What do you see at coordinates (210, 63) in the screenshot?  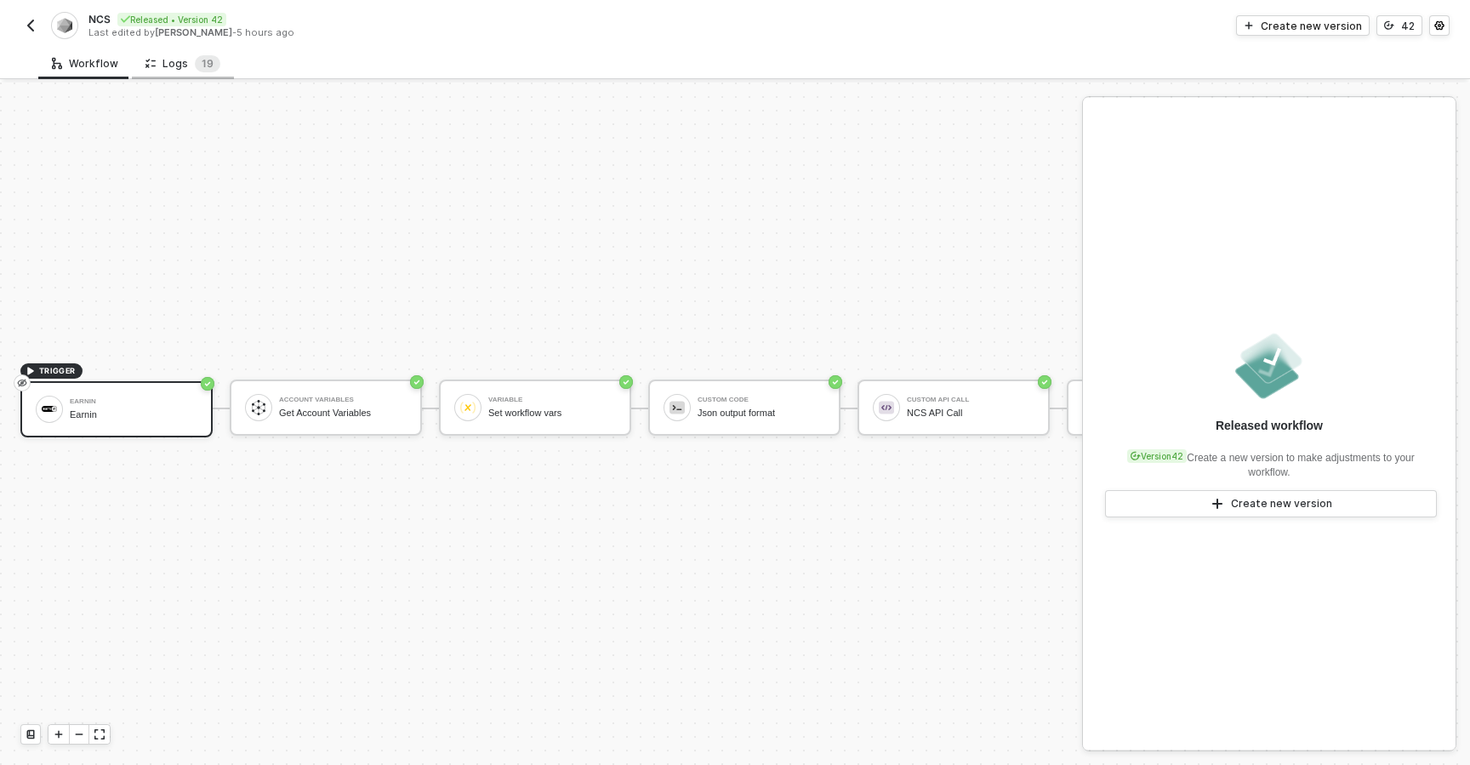 I see `span: 9` at bounding box center [210, 63].